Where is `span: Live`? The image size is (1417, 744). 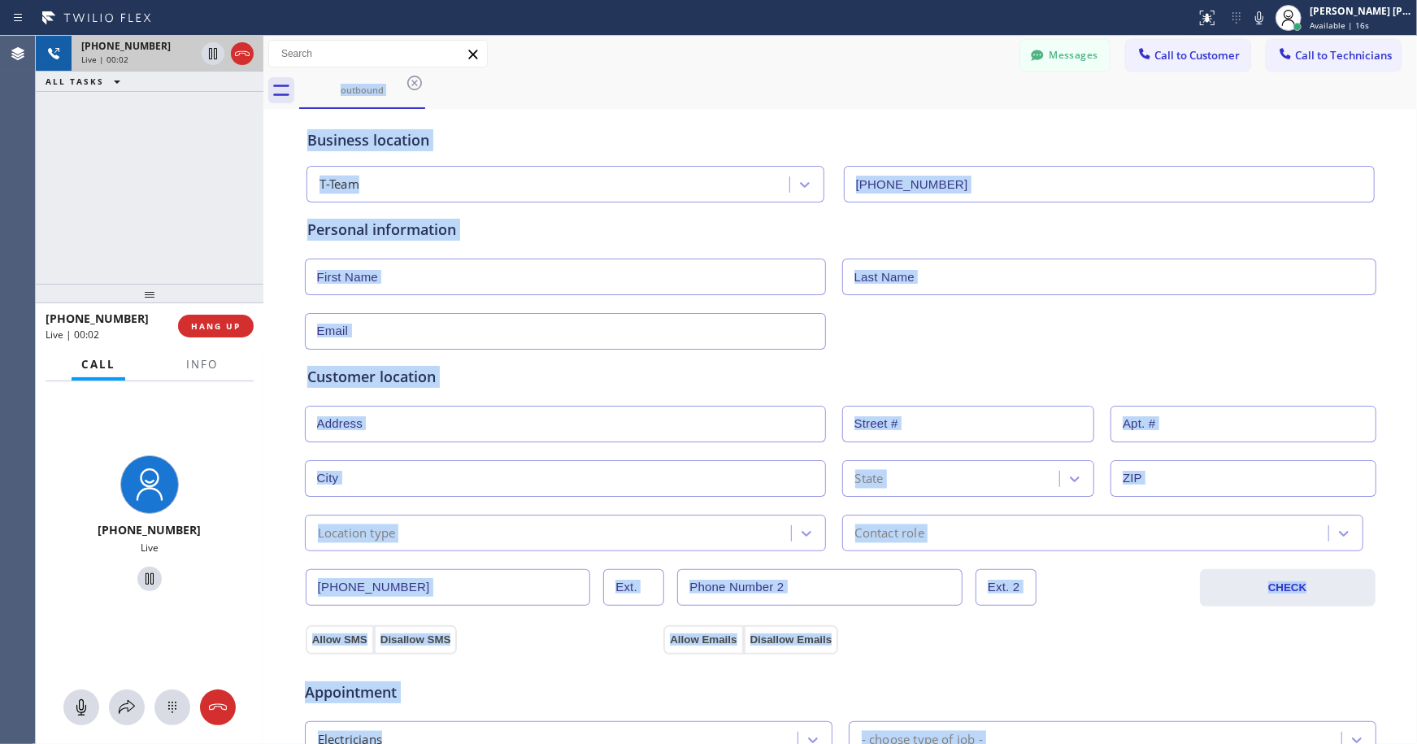
span: Live is located at coordinates (150, 547).